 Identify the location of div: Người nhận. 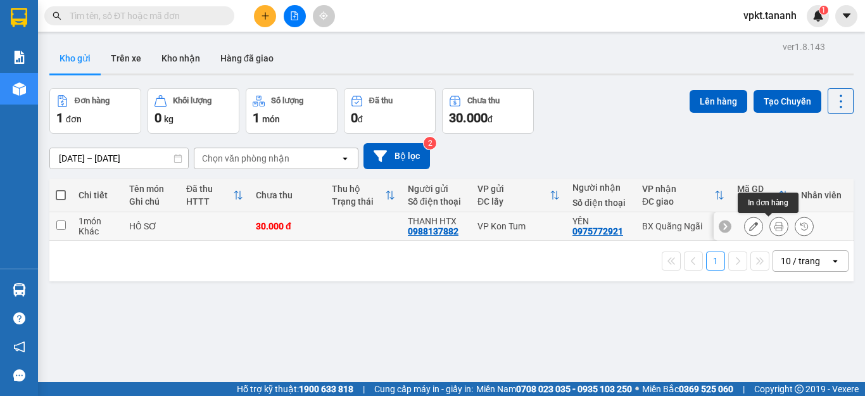
(601, 188).